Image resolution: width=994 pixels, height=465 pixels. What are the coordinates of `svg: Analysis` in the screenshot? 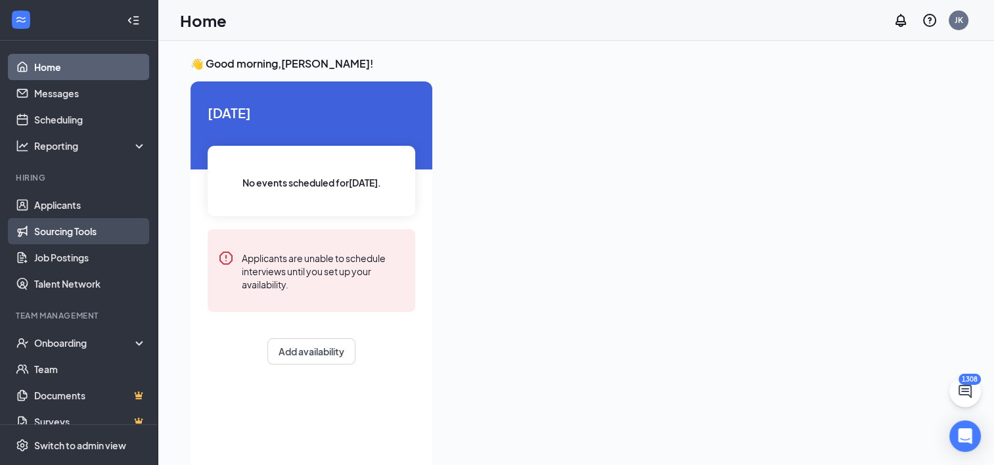 It's located at (22, 146).